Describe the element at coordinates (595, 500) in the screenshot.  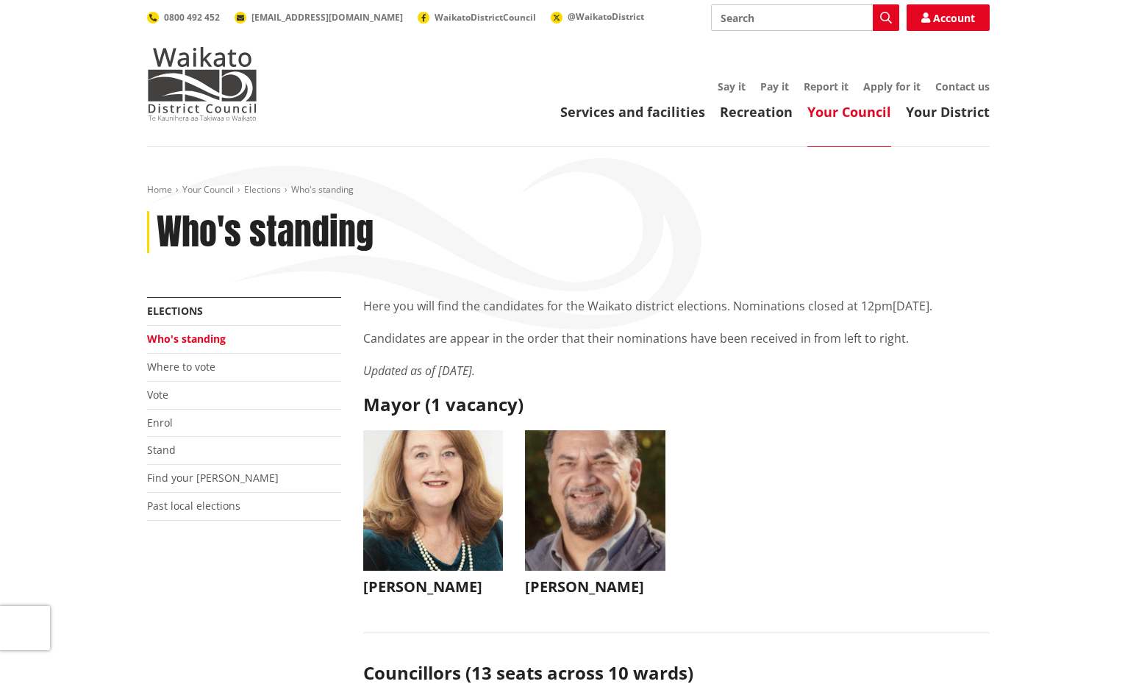
I see `img: WO-M__BECH_A__EWN4j` at that location.